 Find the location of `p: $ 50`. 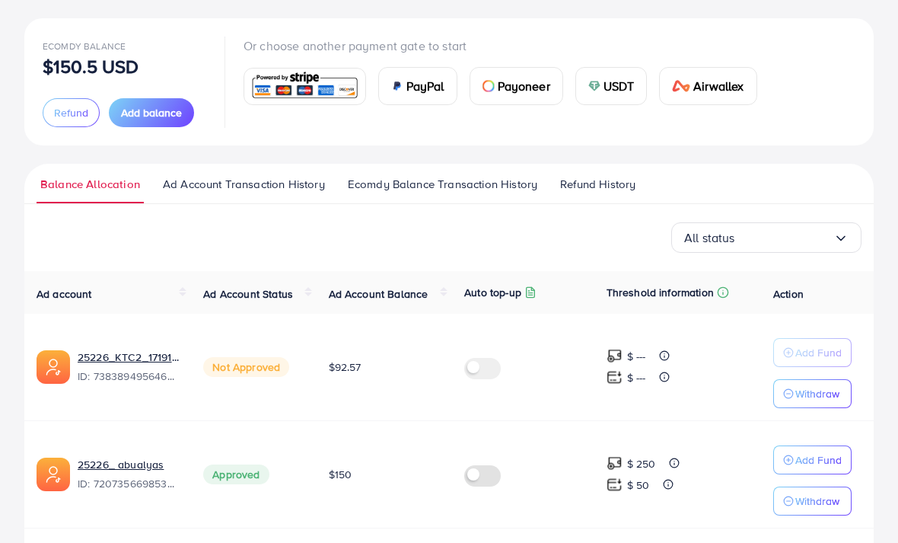

p: $ 50 is located at coordinates (639, 485).